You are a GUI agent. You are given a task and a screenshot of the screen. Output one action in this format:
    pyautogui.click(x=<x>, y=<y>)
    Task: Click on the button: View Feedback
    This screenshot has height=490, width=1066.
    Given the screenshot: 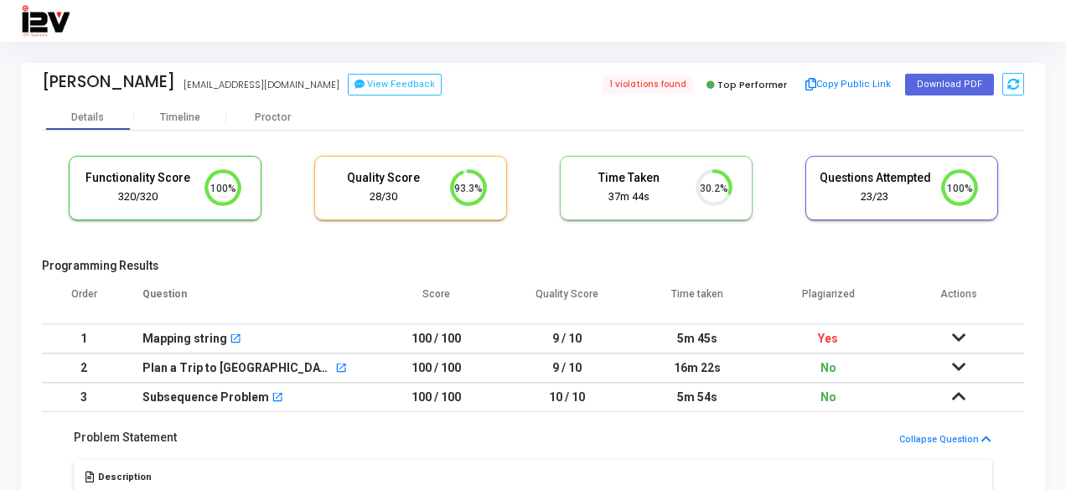 What is the action you would take?
    pyautogui.click(x=395, y=85)
    